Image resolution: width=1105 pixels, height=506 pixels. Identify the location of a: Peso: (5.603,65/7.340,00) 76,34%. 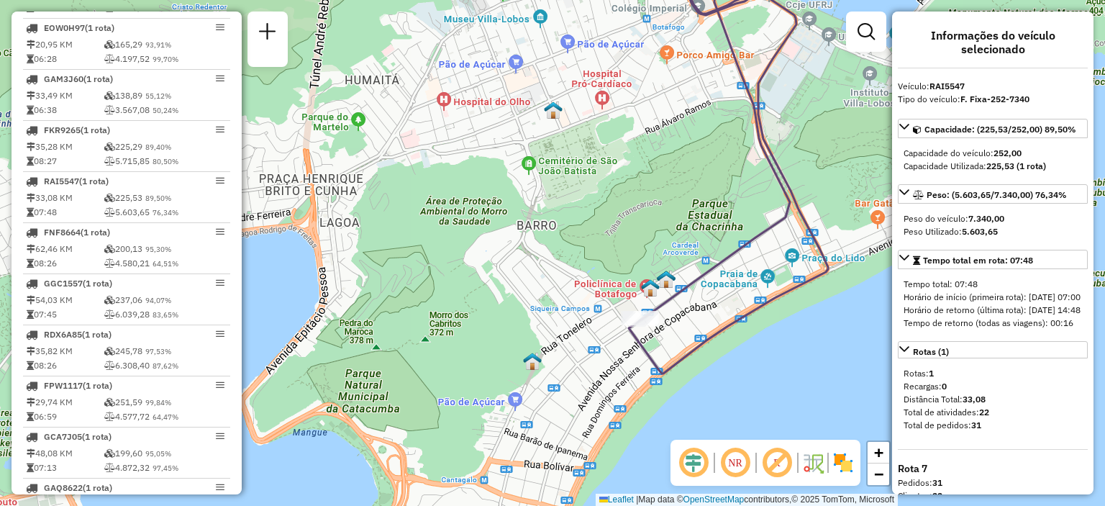
(992, 193).